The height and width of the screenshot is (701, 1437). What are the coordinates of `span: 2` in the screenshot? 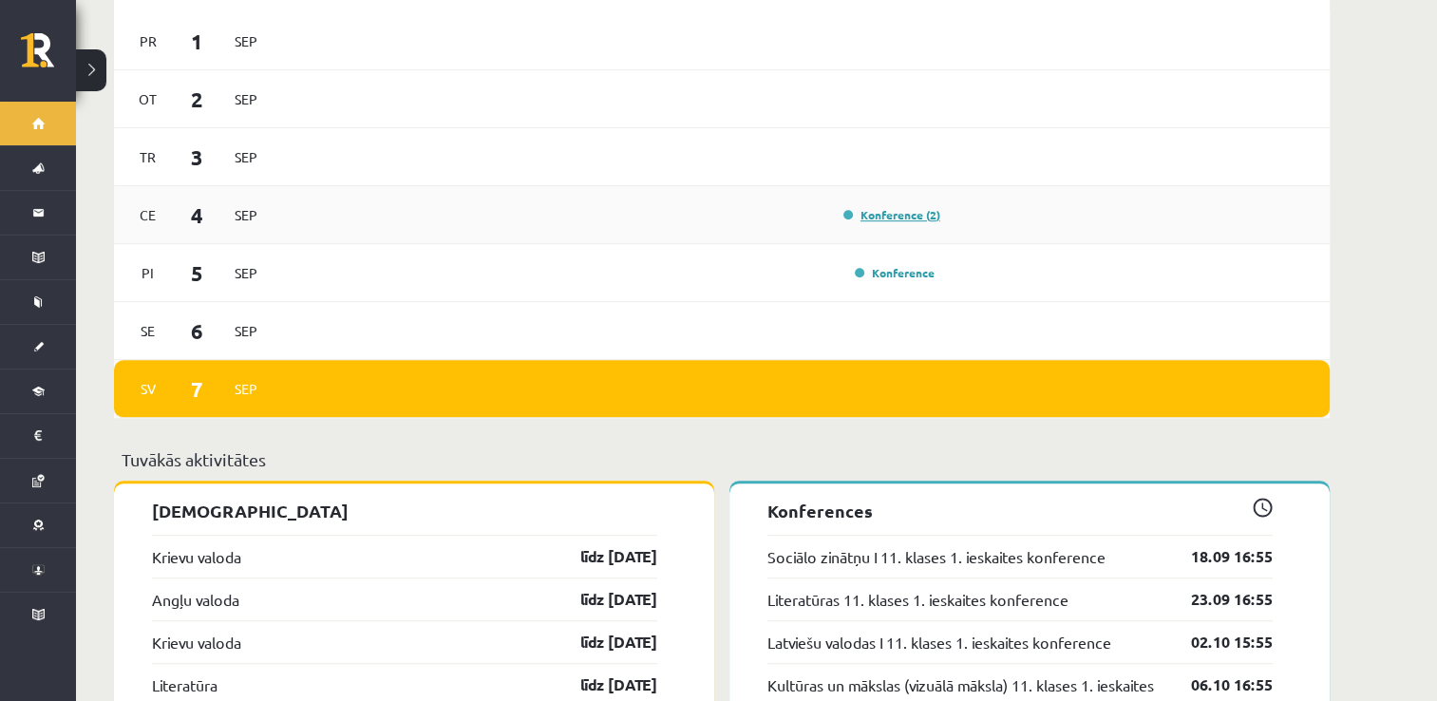 It's located at (198, 99).